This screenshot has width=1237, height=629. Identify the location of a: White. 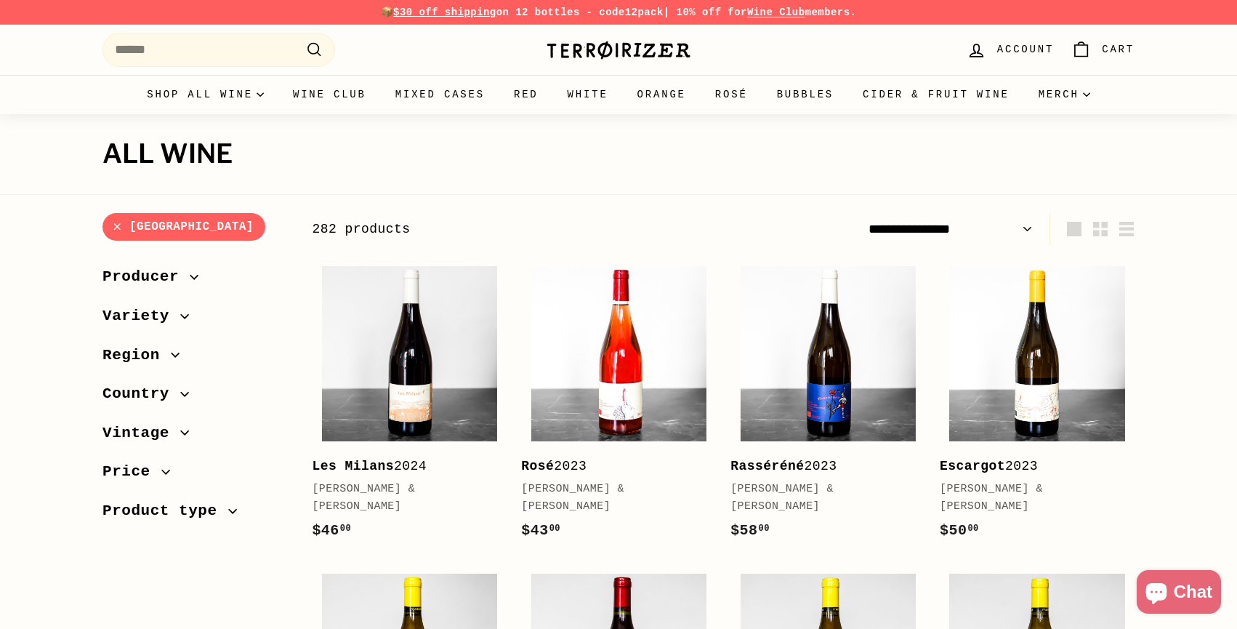
(588, 94).